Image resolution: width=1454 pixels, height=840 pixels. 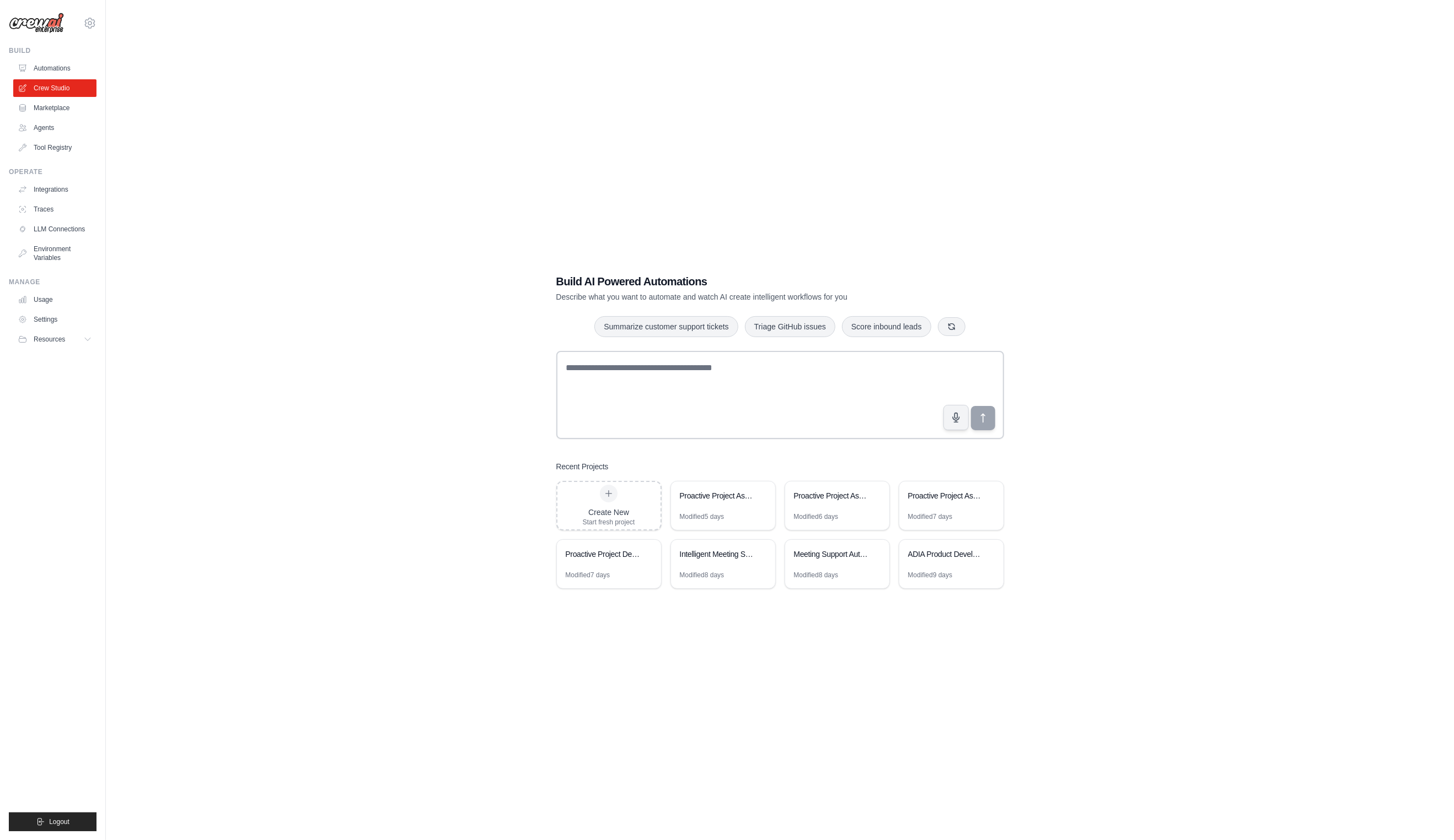 I want to click on a: Usage, so click(x=54, y=300).